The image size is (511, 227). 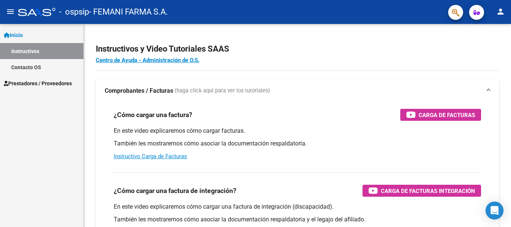 I want to click on p: También les mostraremos cómo asociar la documentación respaldatoria., so click(x=297, y=144).